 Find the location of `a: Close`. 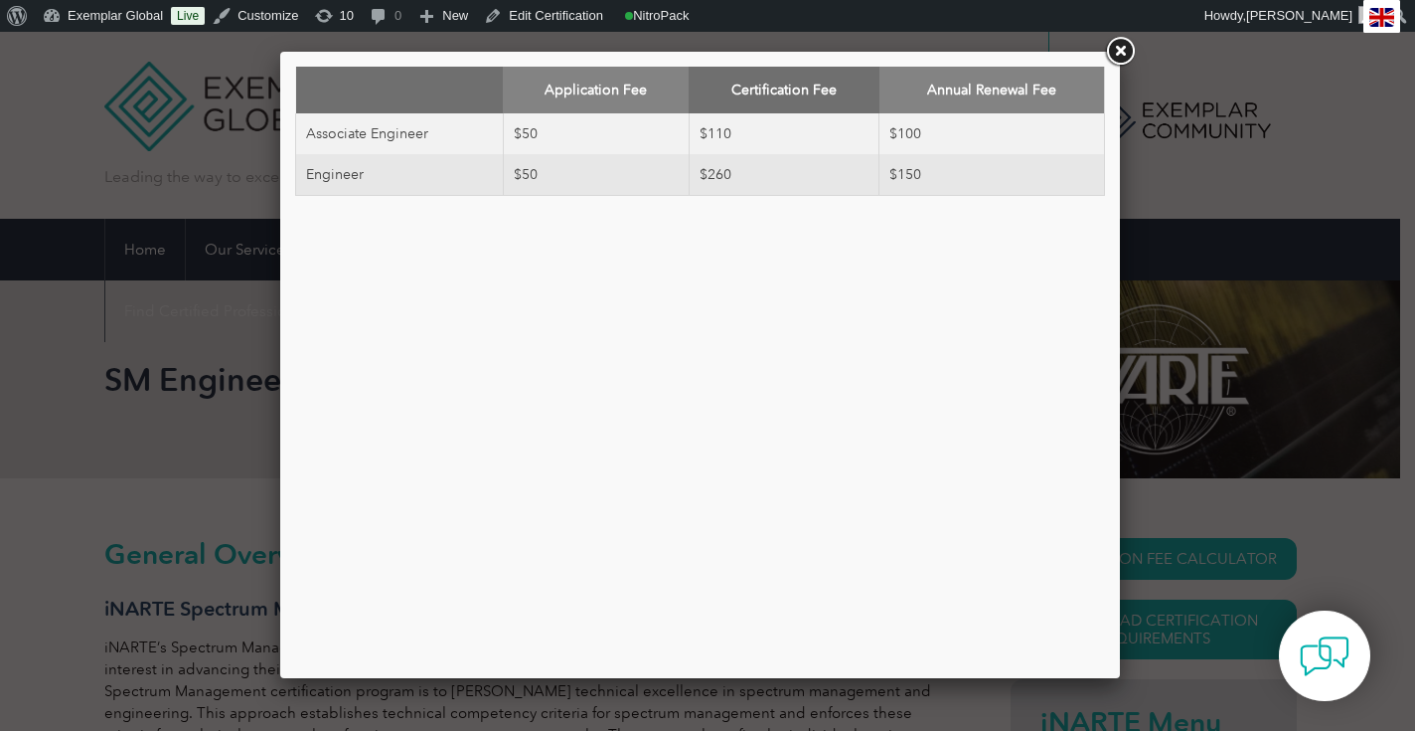

a: Close is located at coordinates (1120, 52).